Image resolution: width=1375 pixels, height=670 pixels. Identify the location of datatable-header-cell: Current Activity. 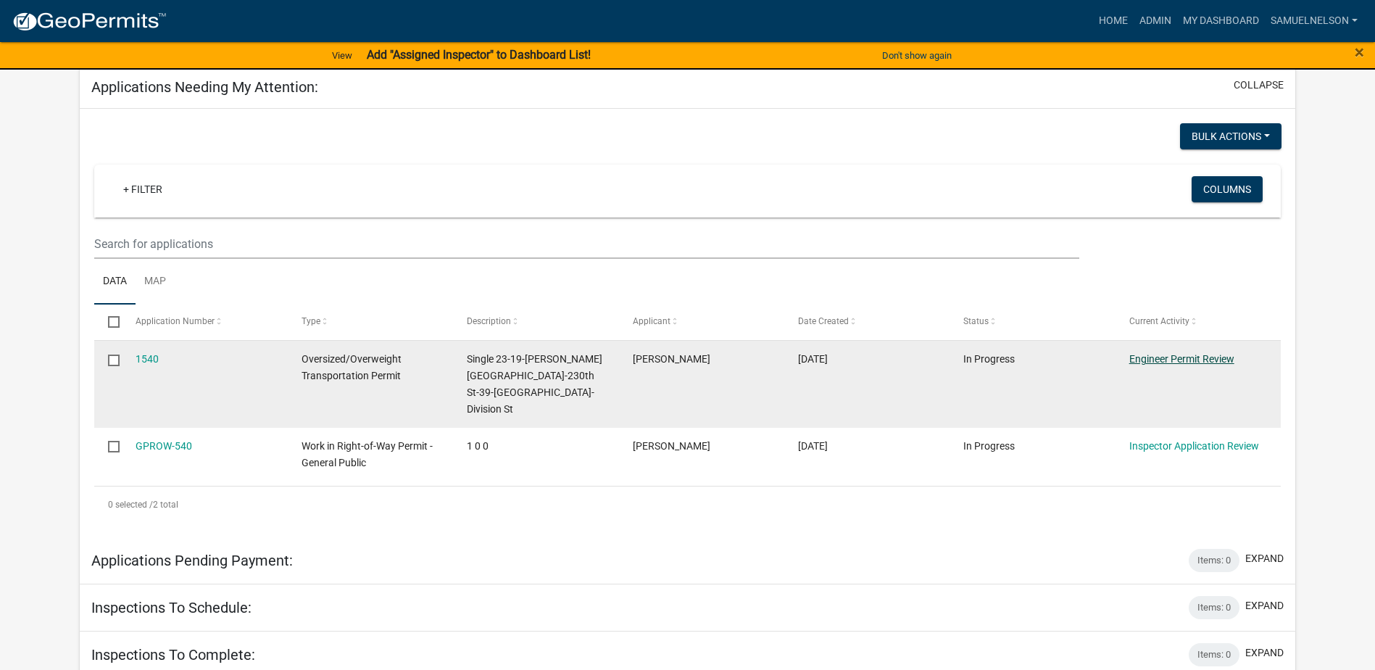
(1197, 322).